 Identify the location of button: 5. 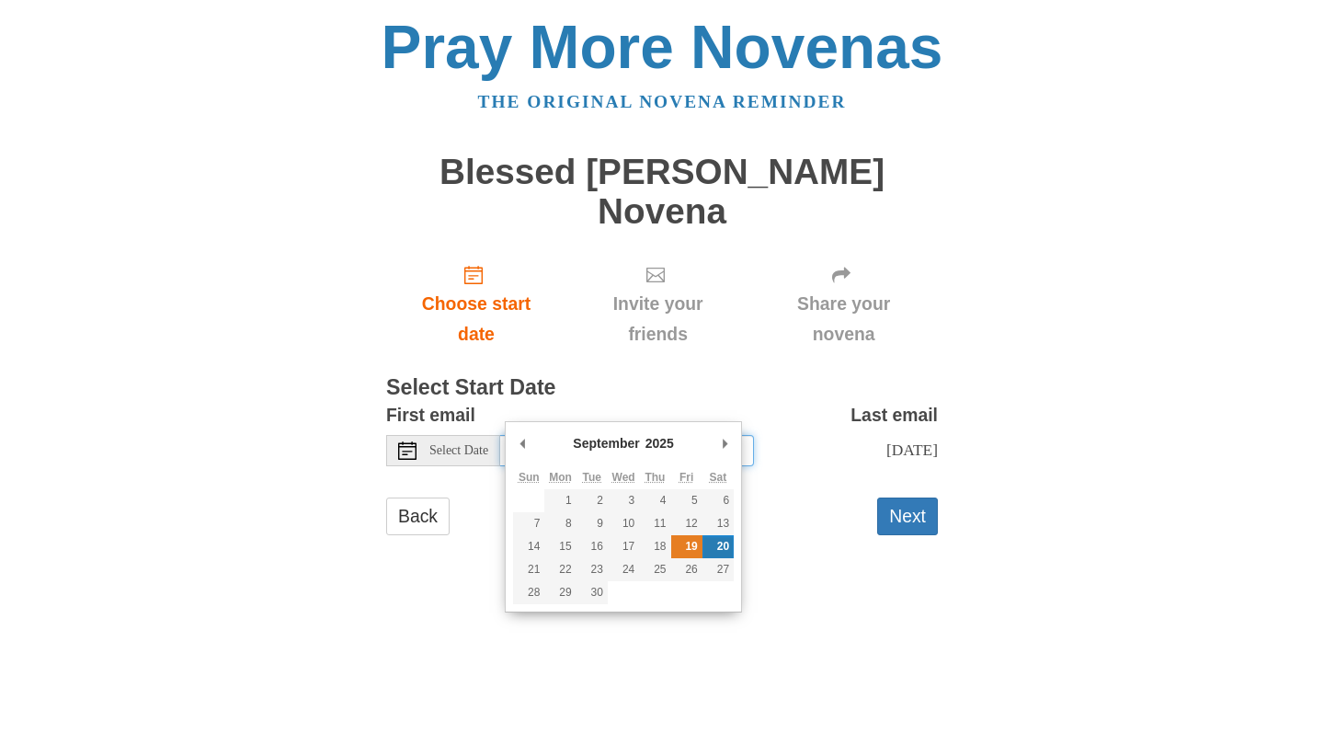
(687, 500).